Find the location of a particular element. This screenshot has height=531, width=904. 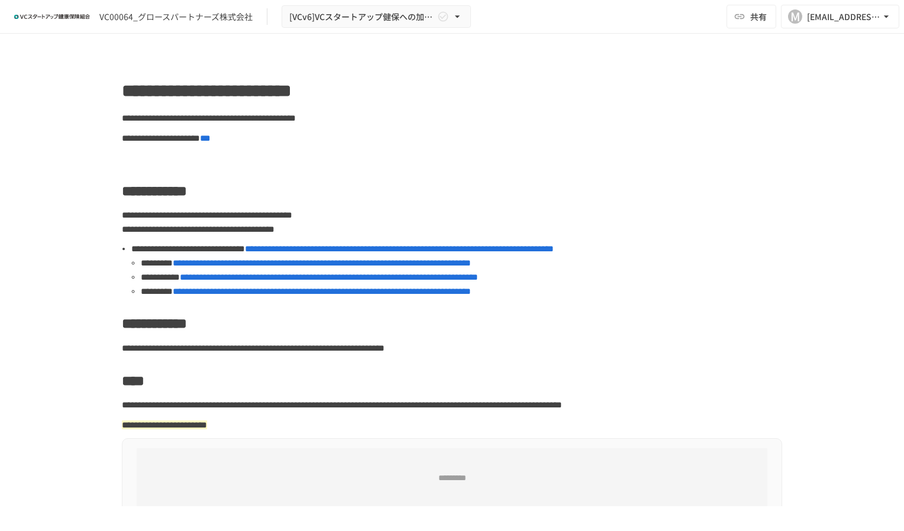

span: 共有 is located at coordinates (759, 17).